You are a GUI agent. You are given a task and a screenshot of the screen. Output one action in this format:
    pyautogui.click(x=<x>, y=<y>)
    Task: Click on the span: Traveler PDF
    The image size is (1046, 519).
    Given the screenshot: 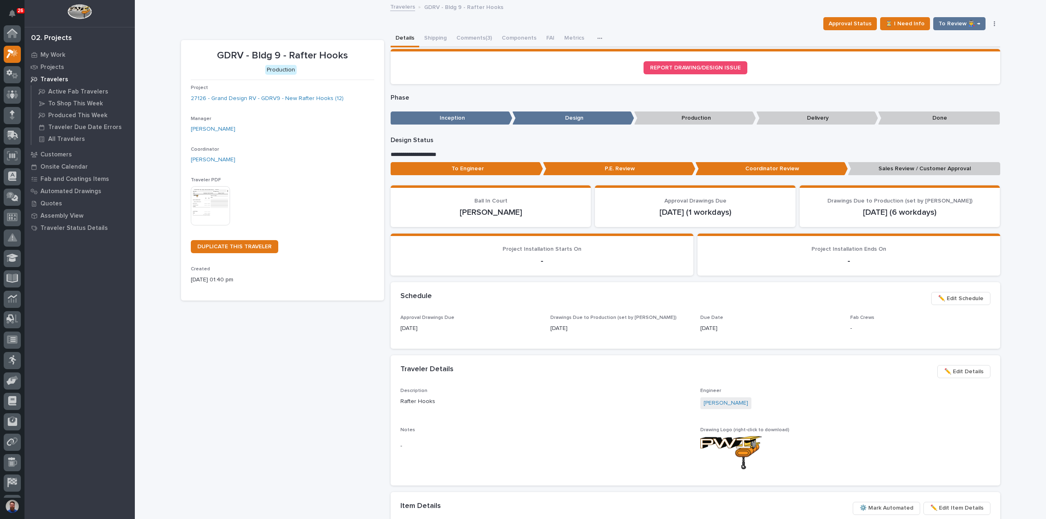 What is the action you would take?
    pyautogui.click(x=206, y=180)
    